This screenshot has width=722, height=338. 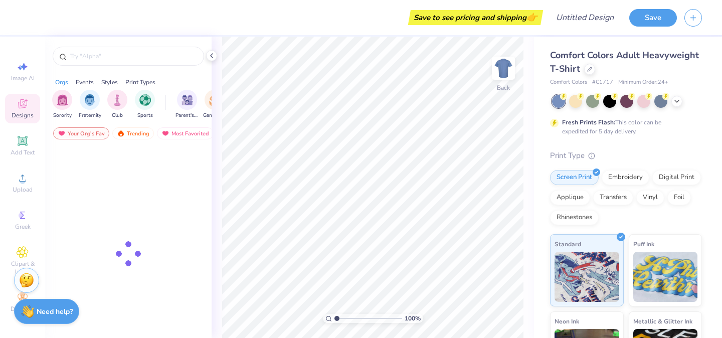 What do you see at coordinates (653, 18) in the screenshot?
I see `button: Save` at bounding box center [653, 18].